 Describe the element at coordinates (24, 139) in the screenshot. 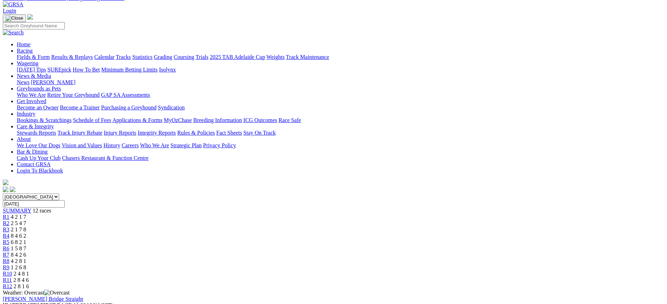

I see `a: About` at that location.